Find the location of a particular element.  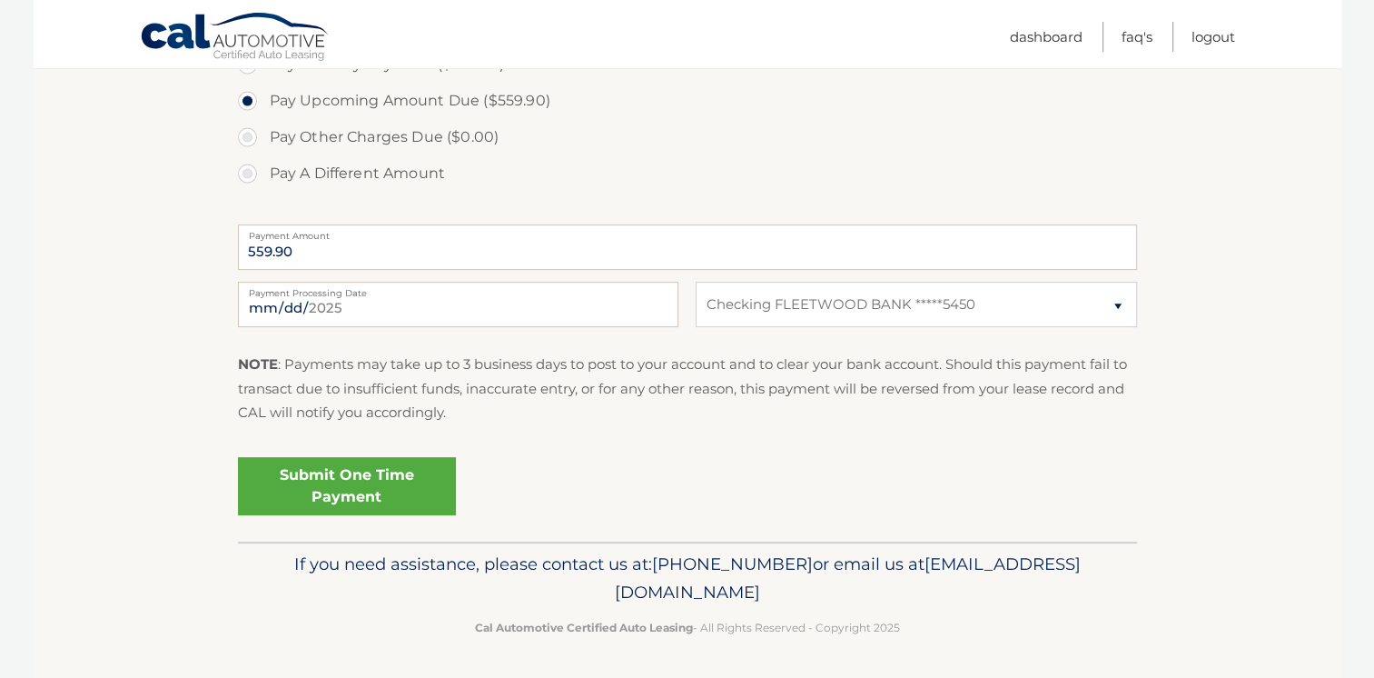

a: FAQ's is located at coordinates (1137, 36).